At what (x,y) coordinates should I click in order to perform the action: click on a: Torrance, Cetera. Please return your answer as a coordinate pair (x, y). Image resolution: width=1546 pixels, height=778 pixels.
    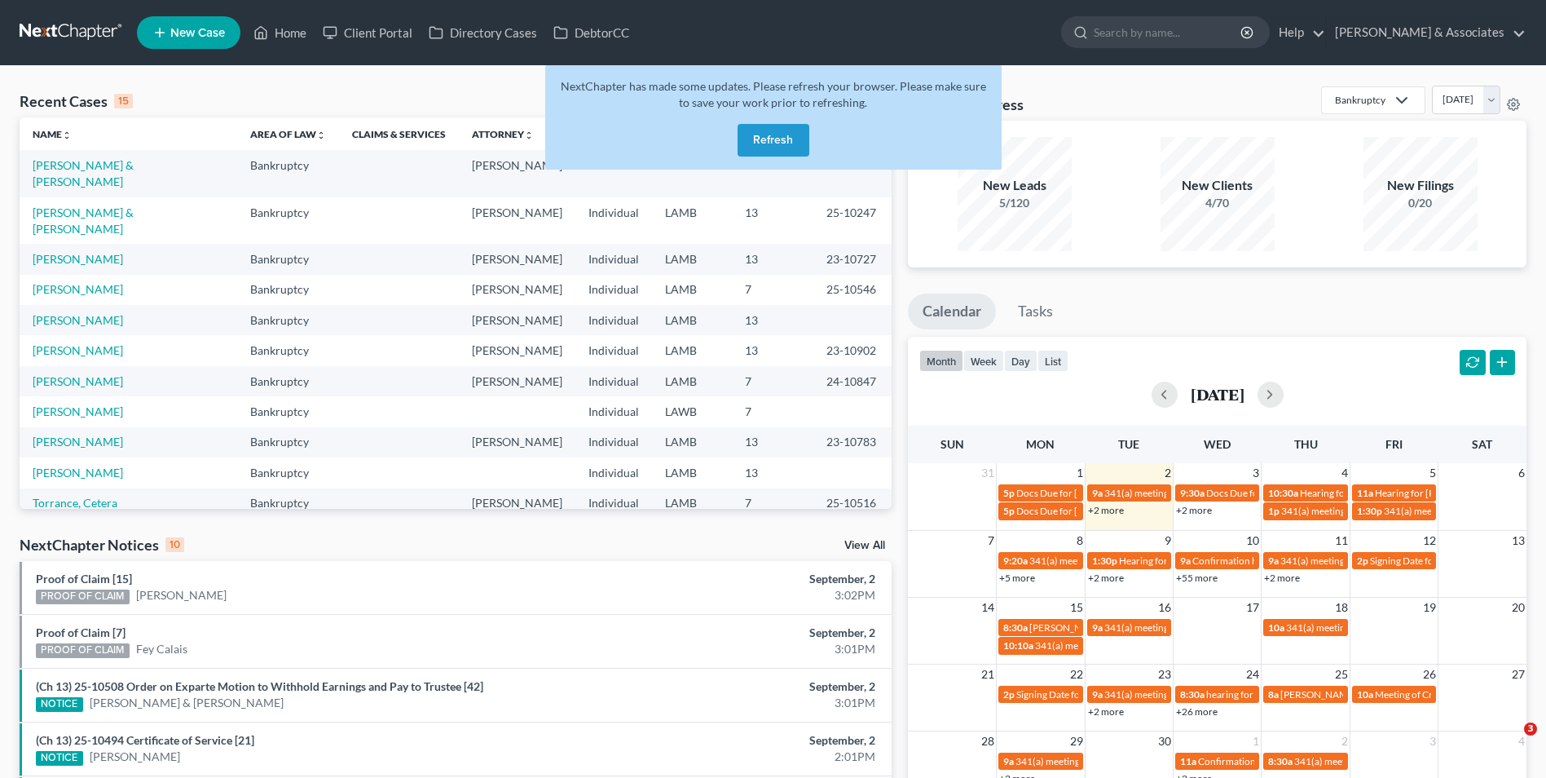
    Looking at the image, I should click on (75, 502).